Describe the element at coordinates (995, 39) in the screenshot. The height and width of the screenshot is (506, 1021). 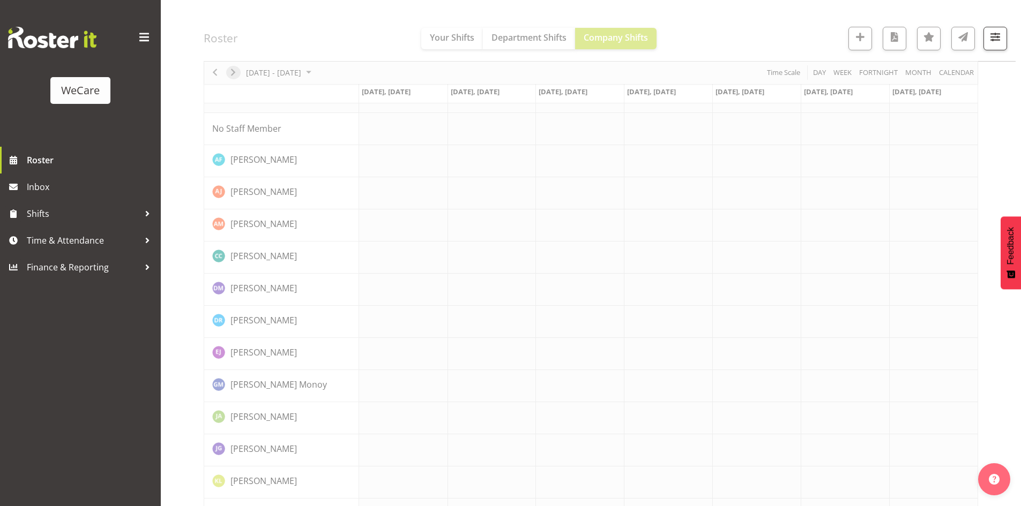
I see `button: Filter Shifts` at that location.